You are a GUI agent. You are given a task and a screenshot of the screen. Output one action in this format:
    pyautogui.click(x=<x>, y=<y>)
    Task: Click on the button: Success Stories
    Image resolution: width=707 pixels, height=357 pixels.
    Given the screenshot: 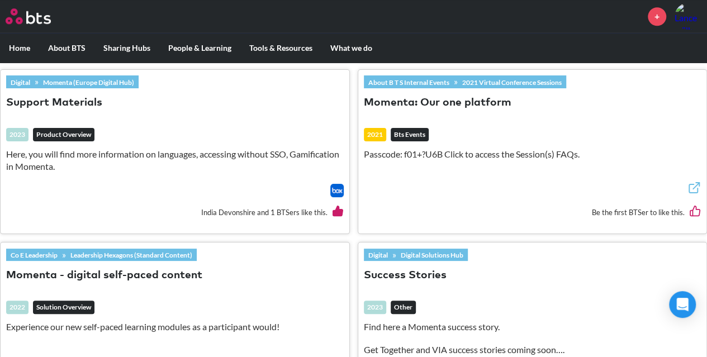 What is the action you would take?
    pyautogui.click(x=405, y=275)
    